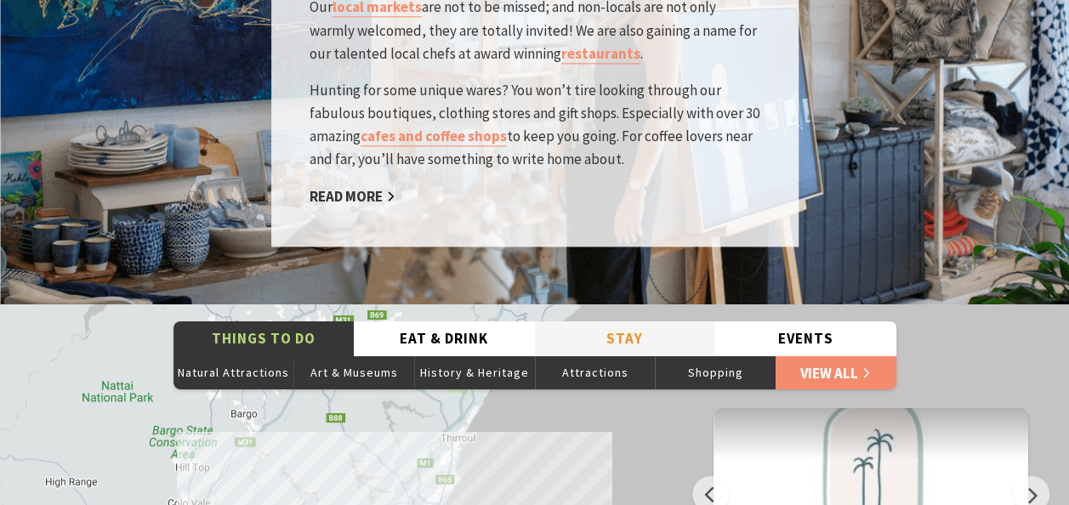 The width and height of the screenshot is (1069, 505). Describe the element at coordinates (535, 125) in the screenshot. I see `p: Hunting for some unique wares? You won’t tire looking through our fabulous boutiques, clothing st...` at that location.